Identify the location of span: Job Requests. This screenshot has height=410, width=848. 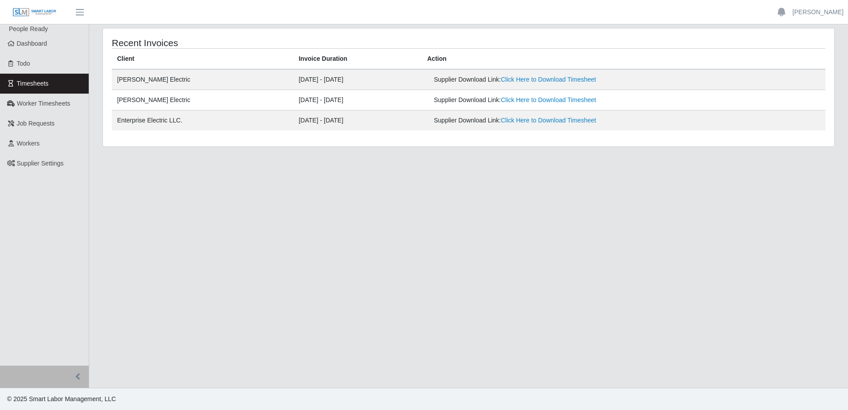
(36, 123).